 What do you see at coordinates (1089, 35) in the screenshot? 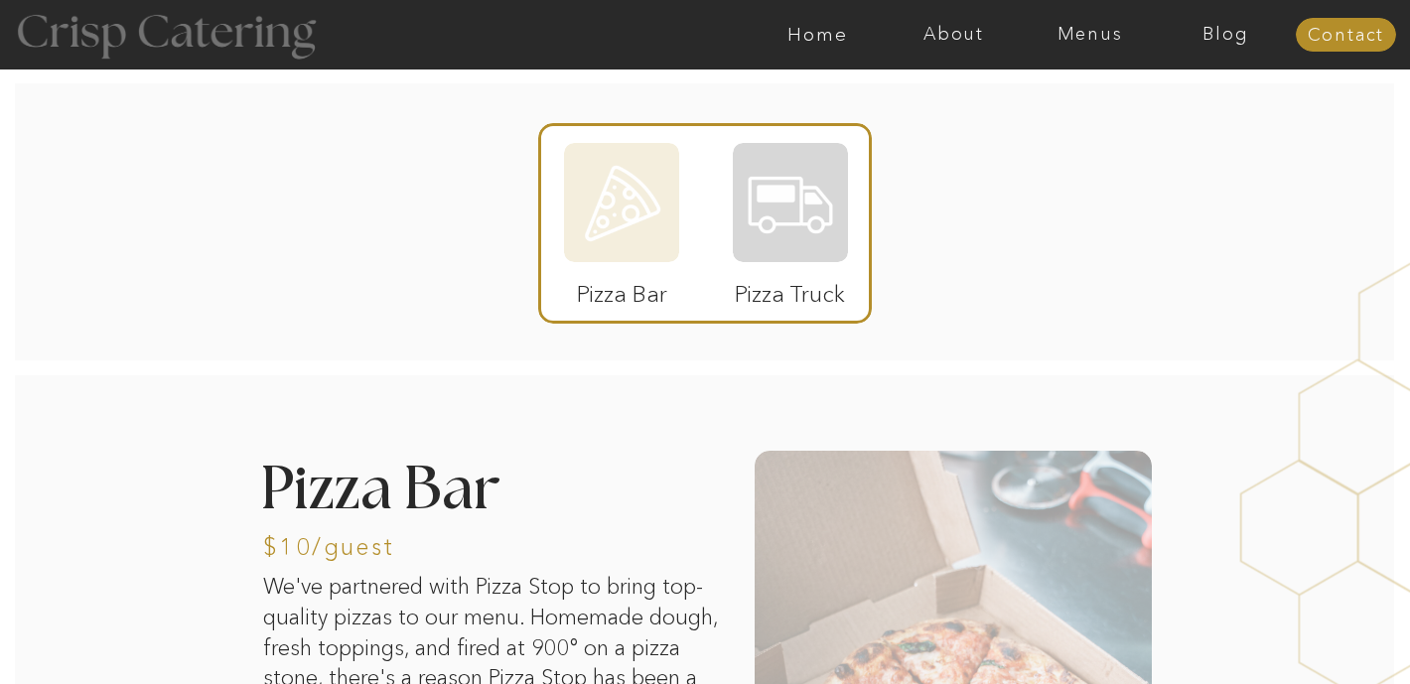
I see `a: Menus` at bounding box center [1089, 35].